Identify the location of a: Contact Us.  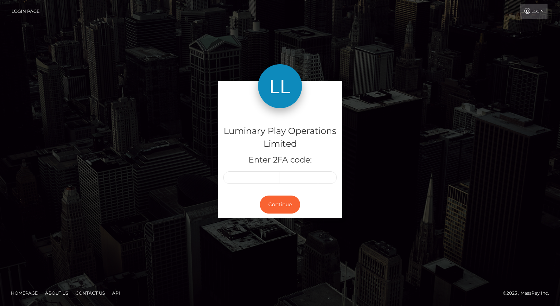
(90, 292).